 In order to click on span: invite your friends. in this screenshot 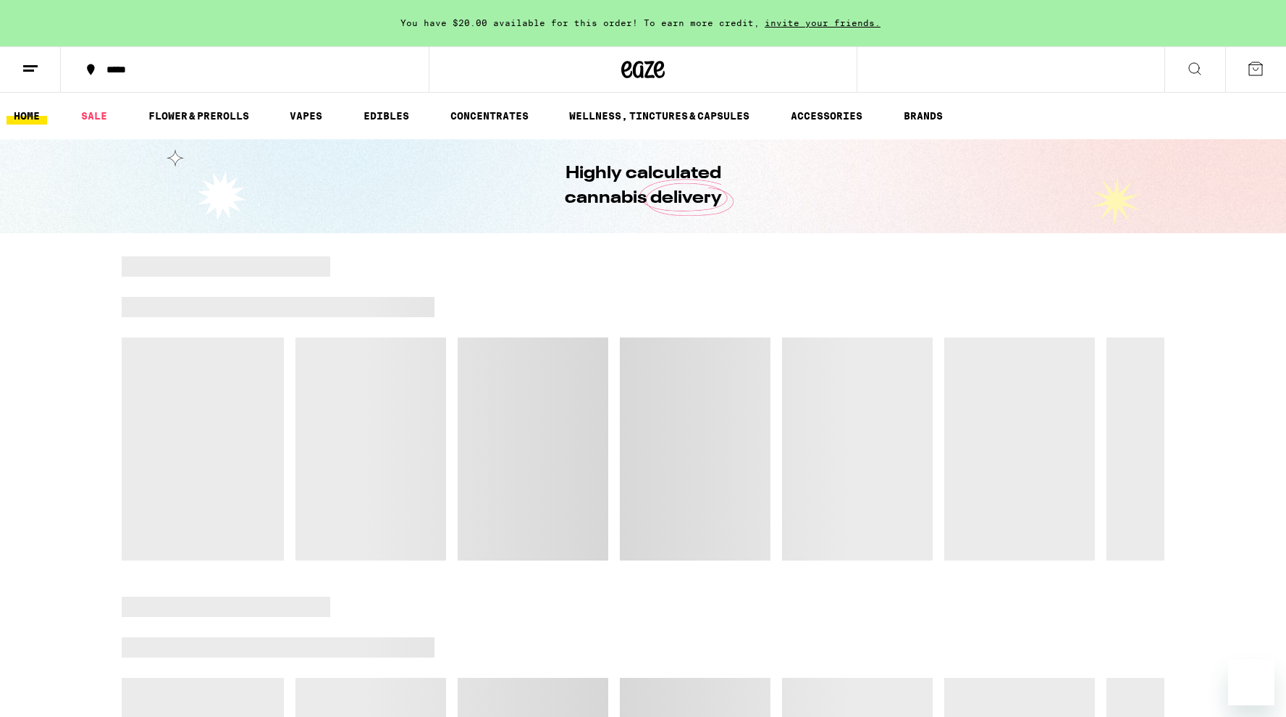, I will do `click(822, 22)`.